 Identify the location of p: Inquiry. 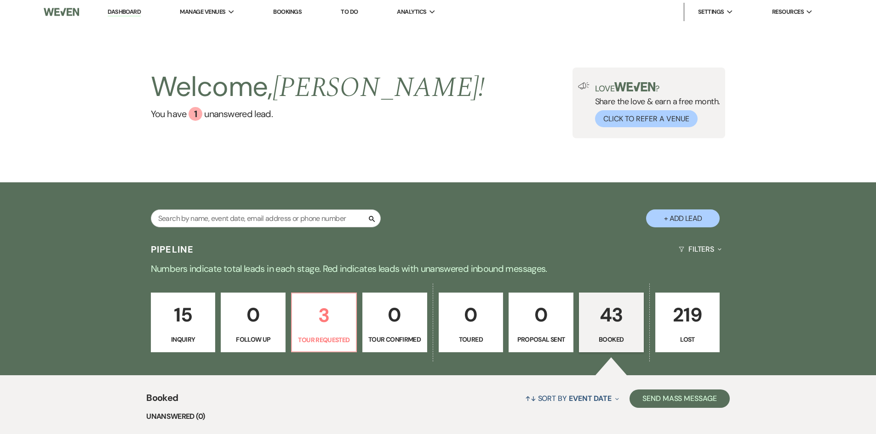
(183, 340).